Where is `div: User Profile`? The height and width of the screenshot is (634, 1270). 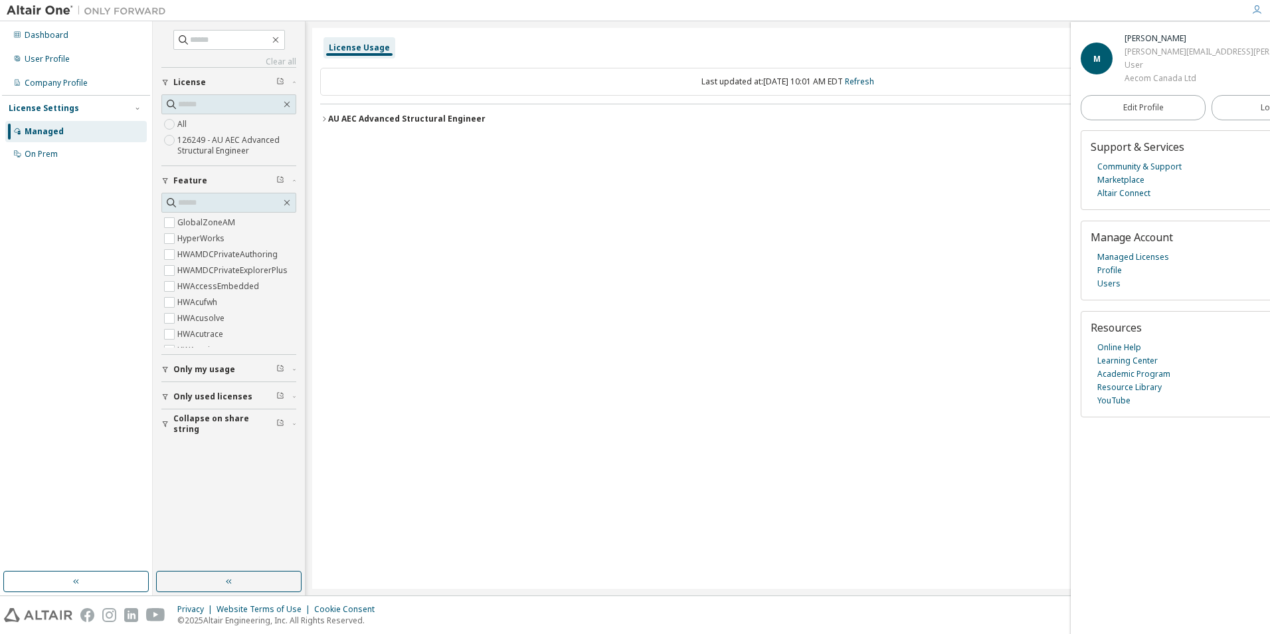
div: User Profile is located at coordinates (47, 59).